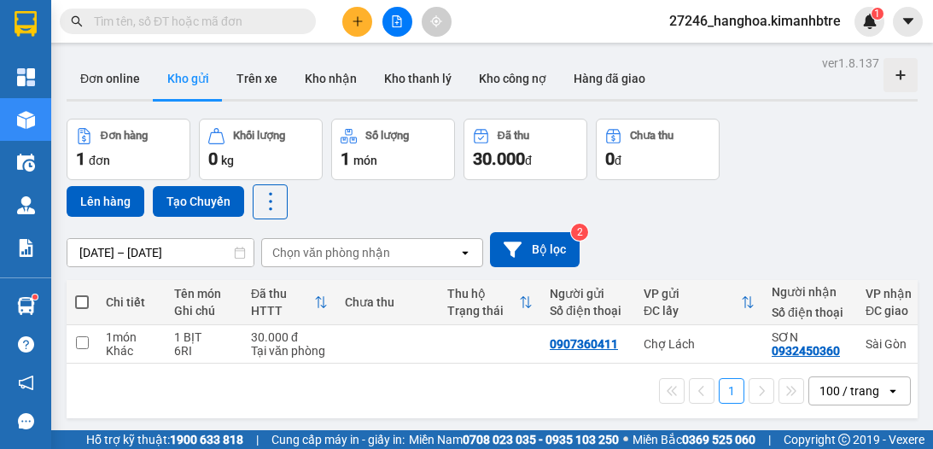 The image size is (933, 449). Describe the element at coordinates (128, 149) in the screenshot. I see `button: Đơn hàng1đơn` at that location.